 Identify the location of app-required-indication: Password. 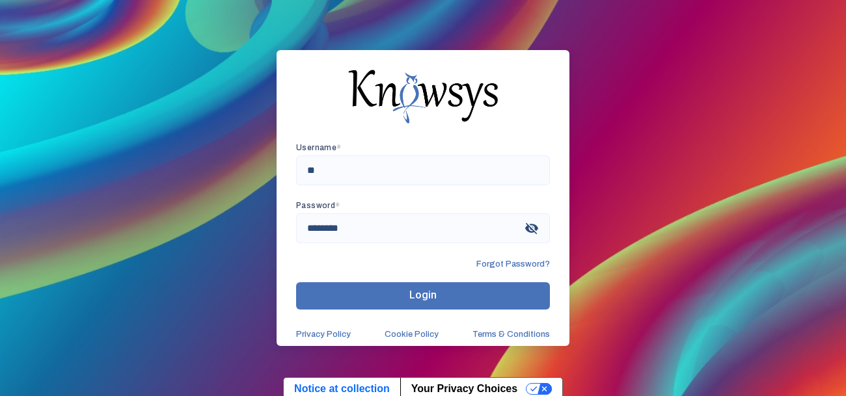
(318, 206).